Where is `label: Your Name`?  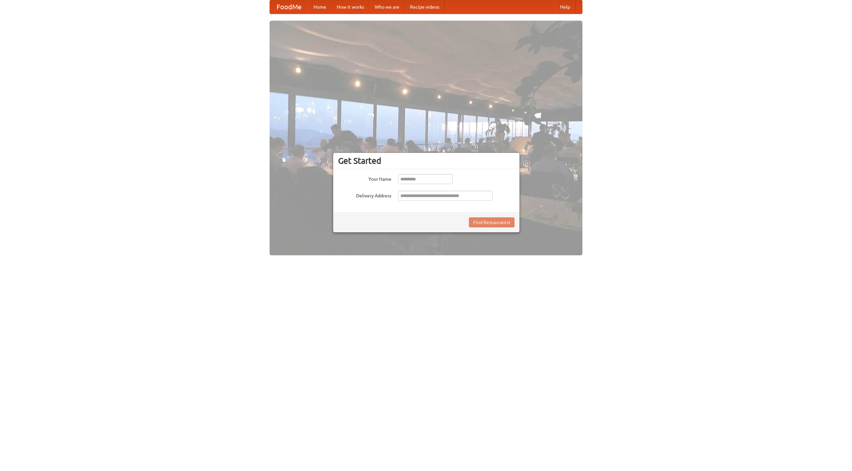 label: Your Name is located at coordinates (365, 178).